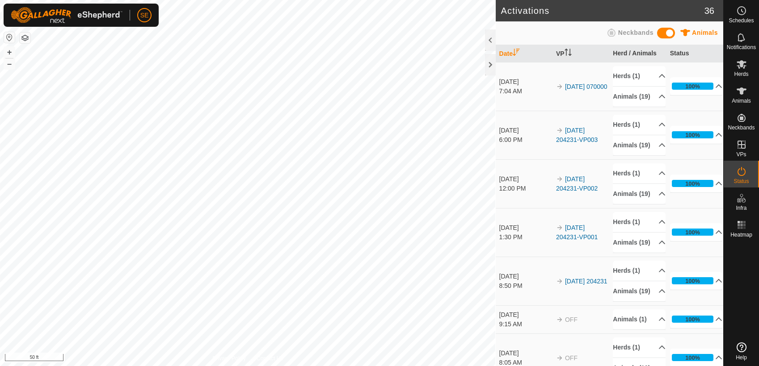  Describe the element at coordinates (741, 74) in the screenshot. I see `span: Herds` at that location.